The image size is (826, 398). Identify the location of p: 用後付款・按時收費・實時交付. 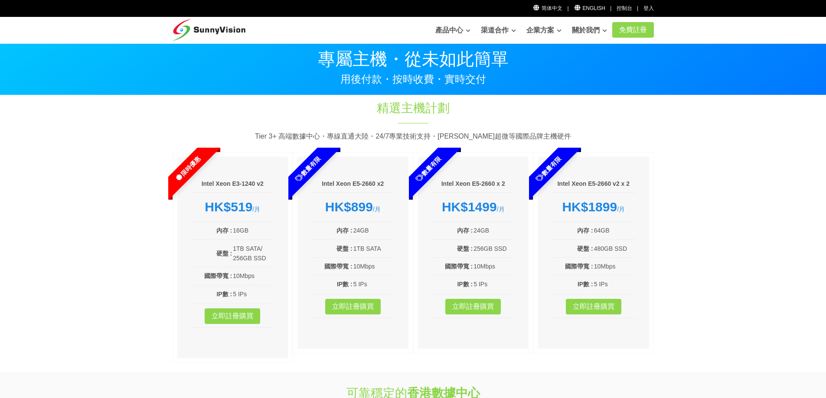
(413, 79).